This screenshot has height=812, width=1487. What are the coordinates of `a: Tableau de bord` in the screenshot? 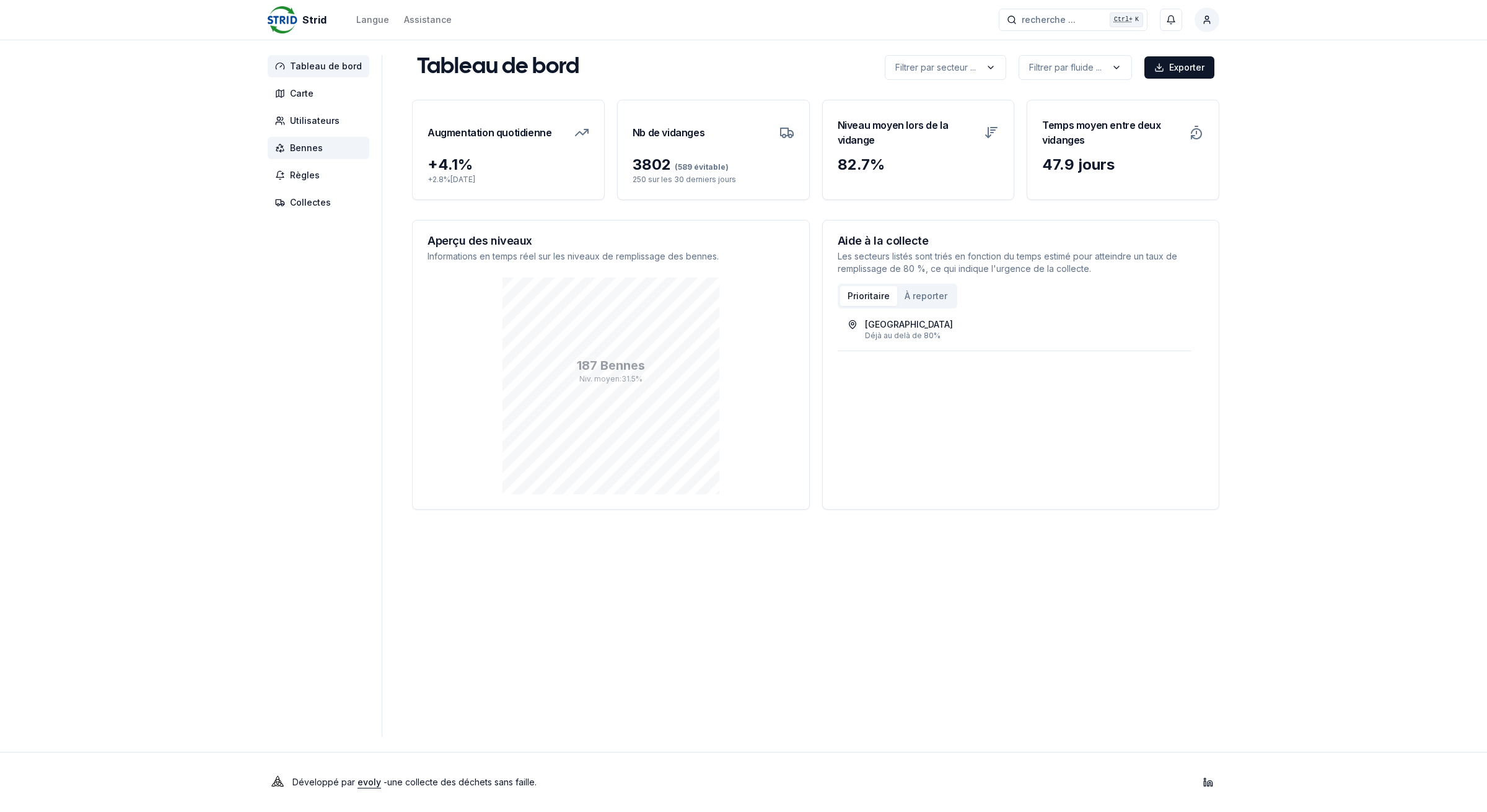 It's located at (321, 66).